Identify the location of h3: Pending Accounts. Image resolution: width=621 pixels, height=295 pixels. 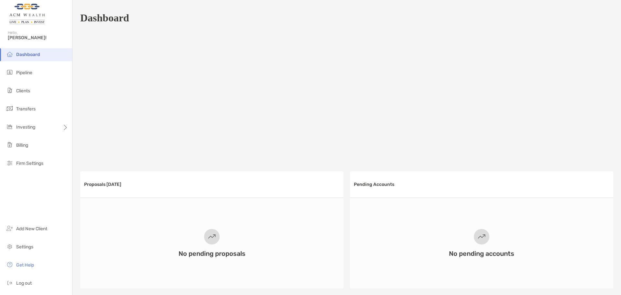
(374, 184).